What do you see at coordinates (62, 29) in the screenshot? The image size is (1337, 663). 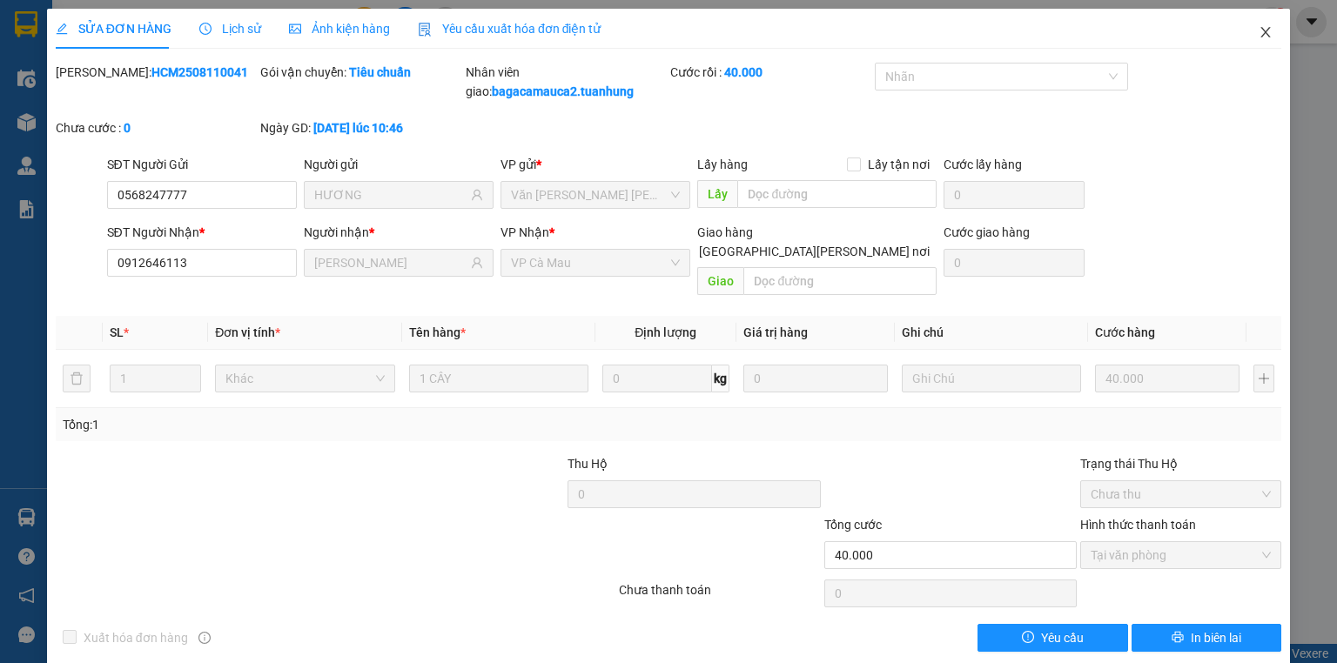 I see `span: edit` at bounding box center [62, 29].